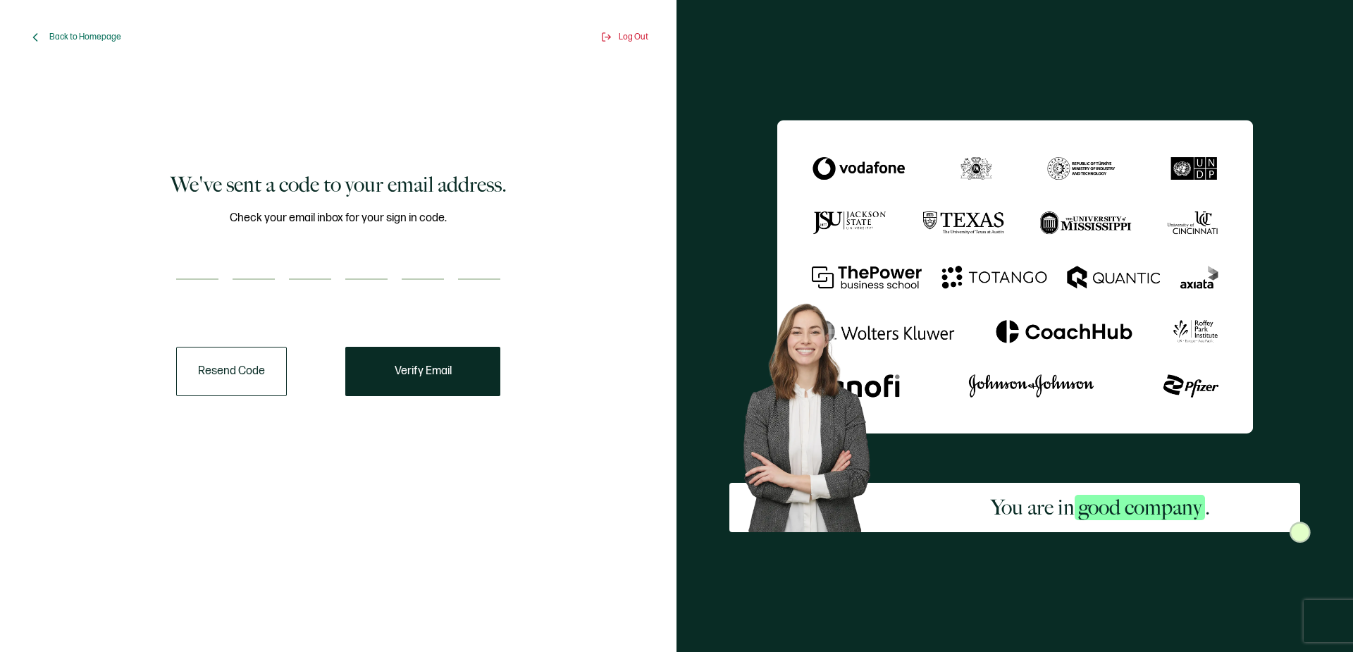 The width and height of the screenshot is (1353, 652). Describe the element at coordinates (815, 412) in the screenshot. I see `img: Sertifier Signup - You are in <span class="strong-h">good company</span>. Hero` at that location.